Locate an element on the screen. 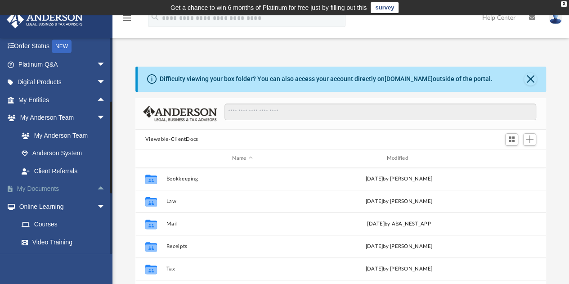 This screenshot has height=284, width=569. button: Tax is located at coordinates (242, 268).